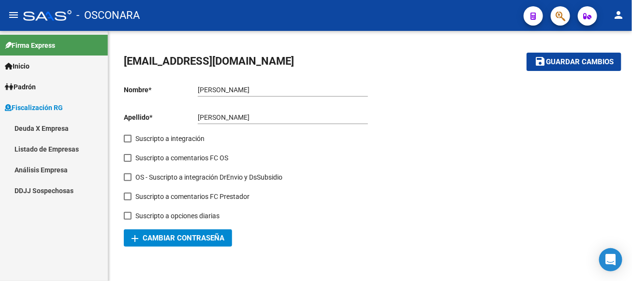 Image resolution: width=632 pixels, height=281 pixels. What do you see at coordinates (178, 238) in the screenshot?
I see `span: Cambiar Contraseña` at bounding box center [178, 238].